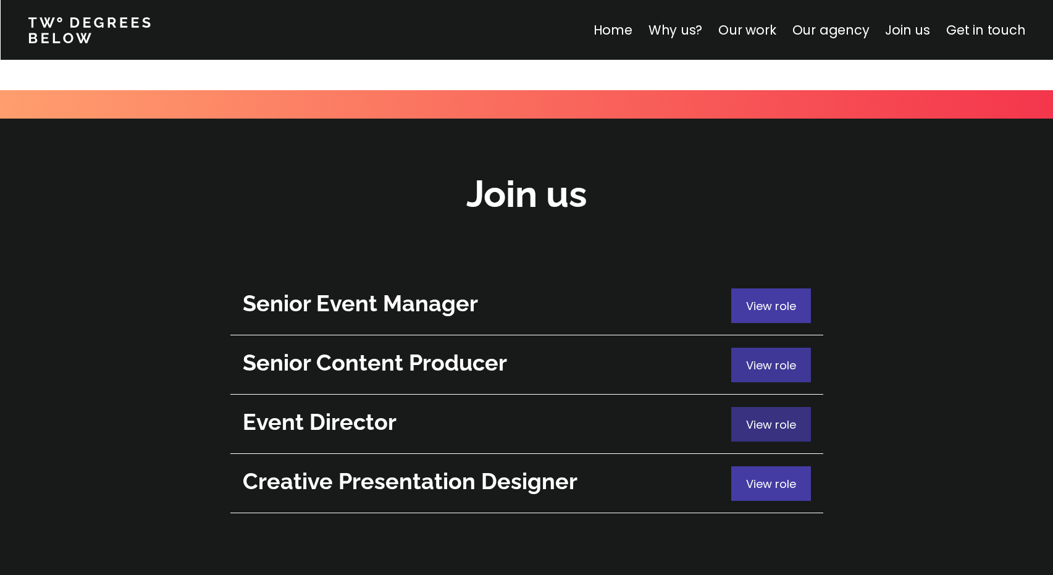  What do you see at coordinates (483, 362) in the screenshot?
I see `h2: Senior Content Producer` at bounding box center [483, 362].